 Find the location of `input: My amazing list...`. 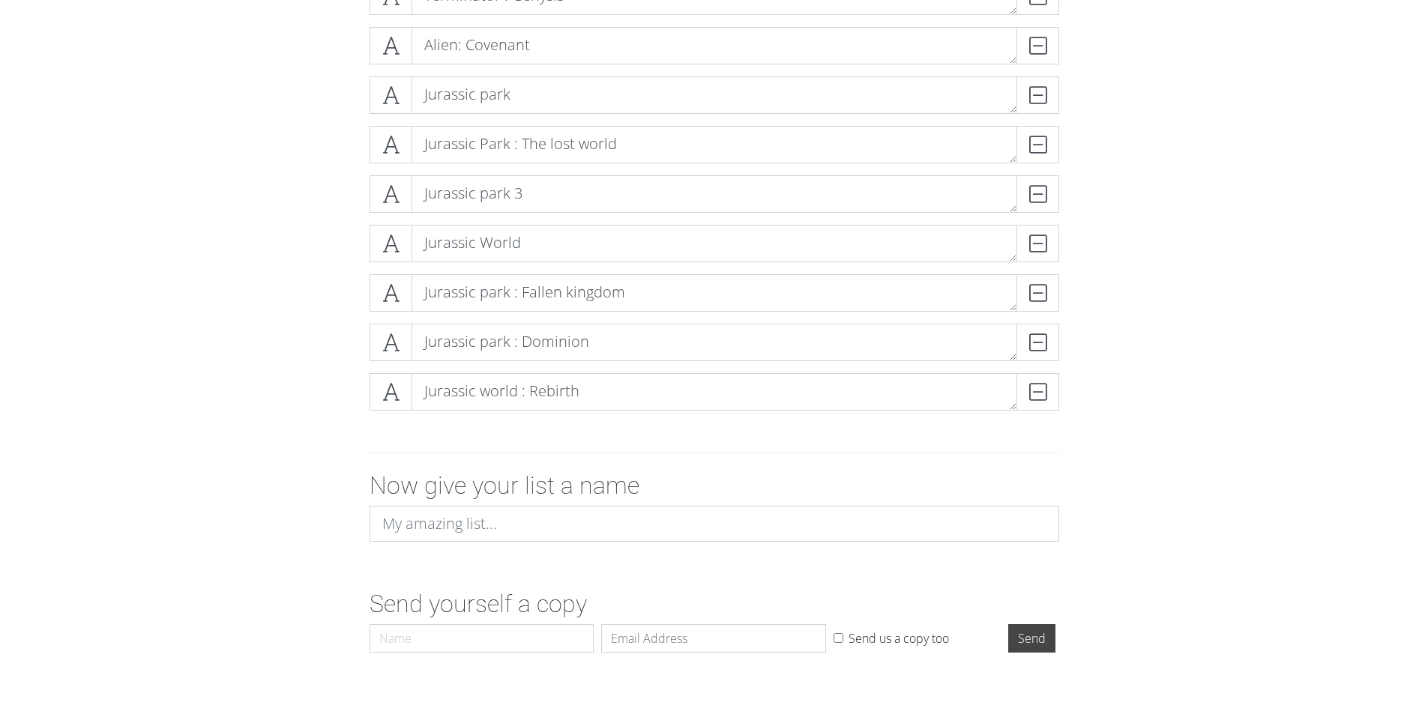

input: My amazing list... is located at coordinates (714, 524).